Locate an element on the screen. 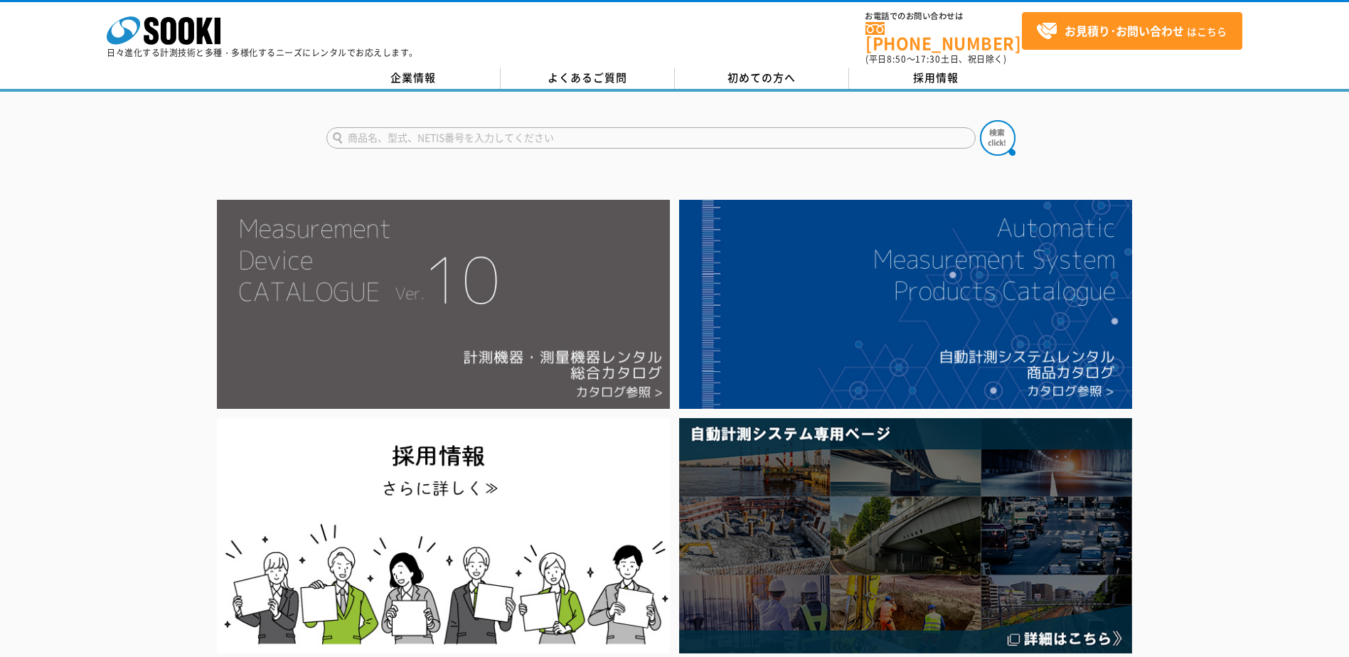  img: btn_search.png is located at coordinates (998, 138).